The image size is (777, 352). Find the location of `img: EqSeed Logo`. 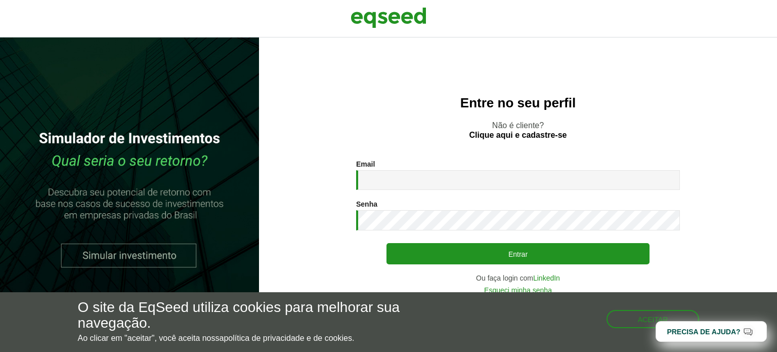

img: EqSeed Logo is located at coordinates (389, 18).